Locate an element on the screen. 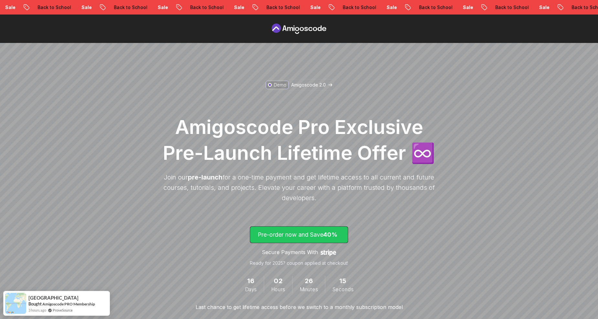 This screenshot has height=319, width=598. a: lifetime-access is located at coordinates (299, 247).